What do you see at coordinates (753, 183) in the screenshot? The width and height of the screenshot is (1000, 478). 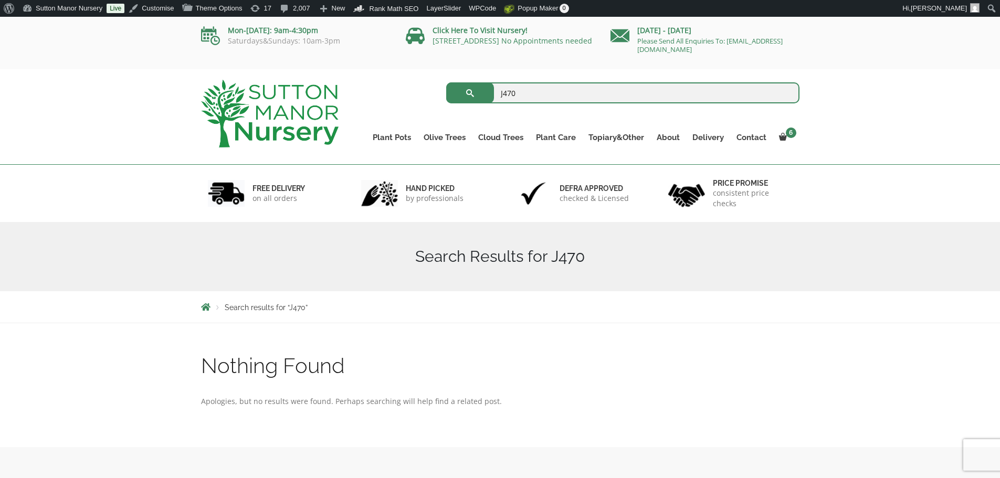 I see `h6: Price promise` at bounding box center [753, 183].